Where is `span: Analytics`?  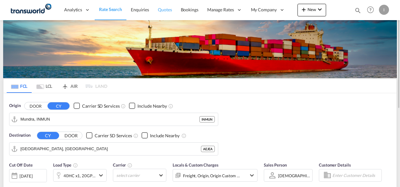 span: Analytics is located at coordinates (73, 10).